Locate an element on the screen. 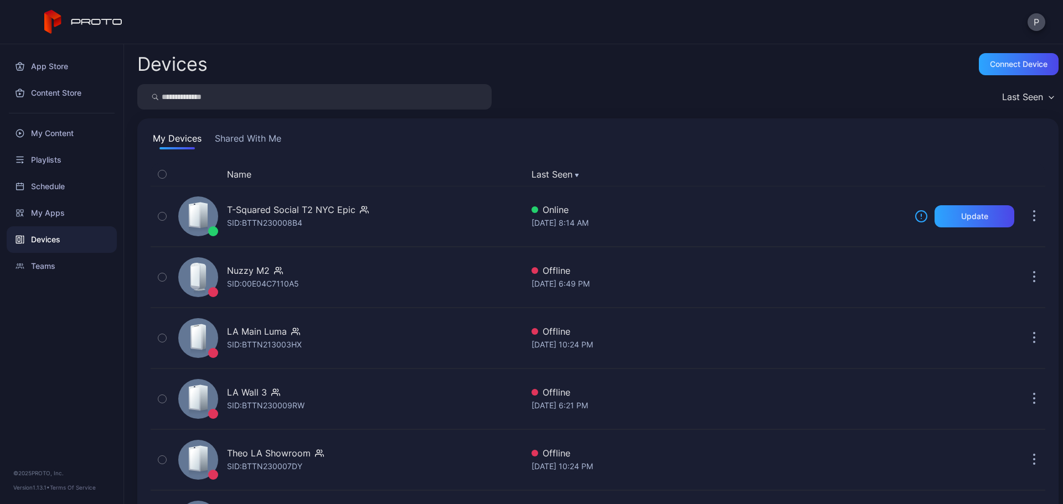 The image size is (1063, 504). div: Teams is located at coordinates (61, 266).